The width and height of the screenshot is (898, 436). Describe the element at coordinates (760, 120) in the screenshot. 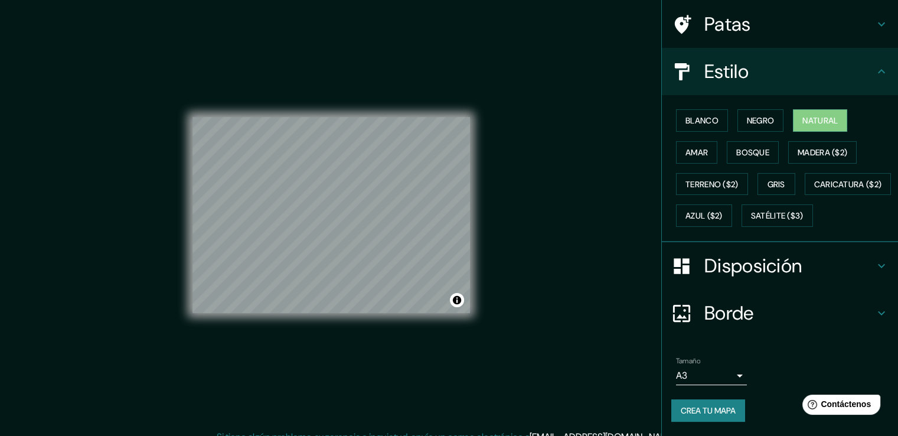

I see `button: Negro` at that location.